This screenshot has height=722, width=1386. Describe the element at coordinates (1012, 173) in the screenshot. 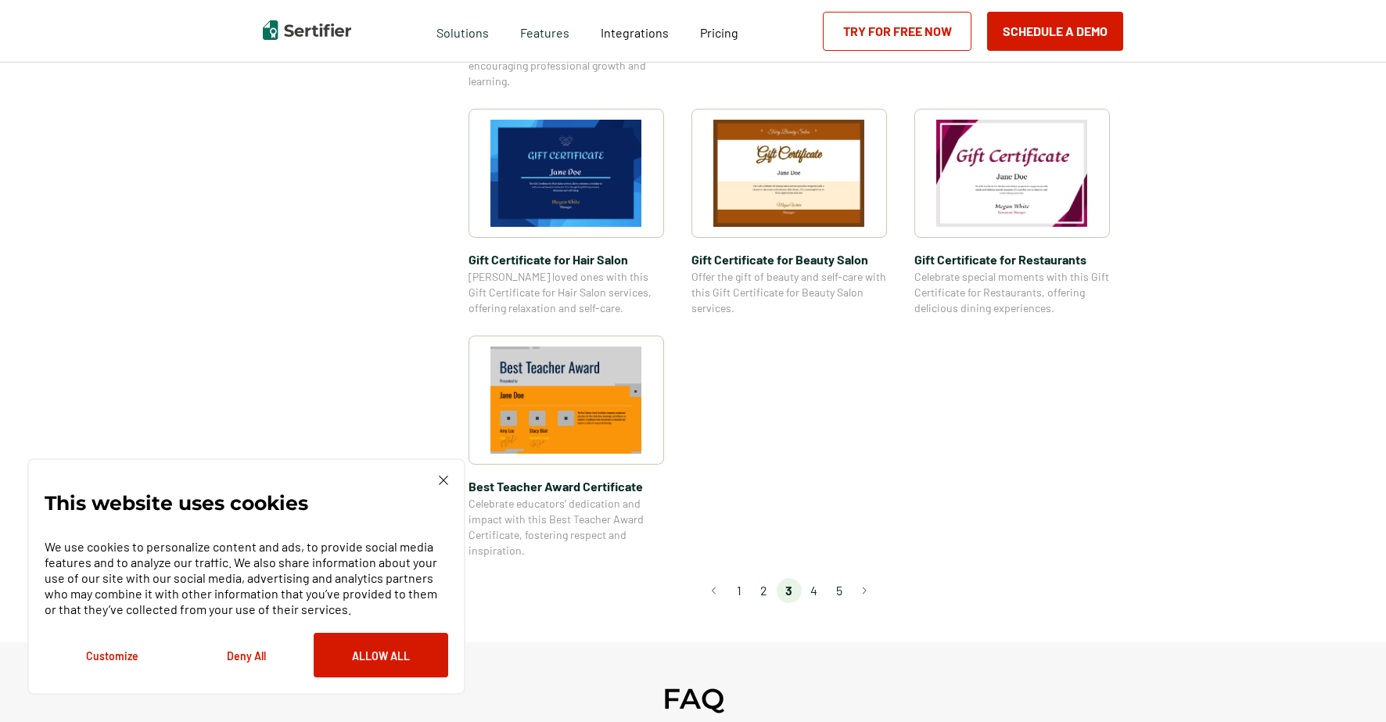

I see `img: Gift Certificate​ for Restaurants` at that location.